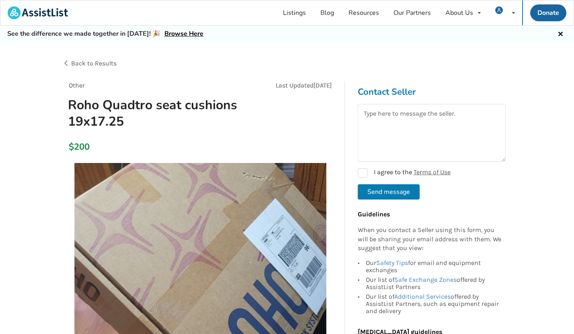  Describe the element at coordinates (432, 172) in the screenshot. I see `a: Terms of Use` at that location.